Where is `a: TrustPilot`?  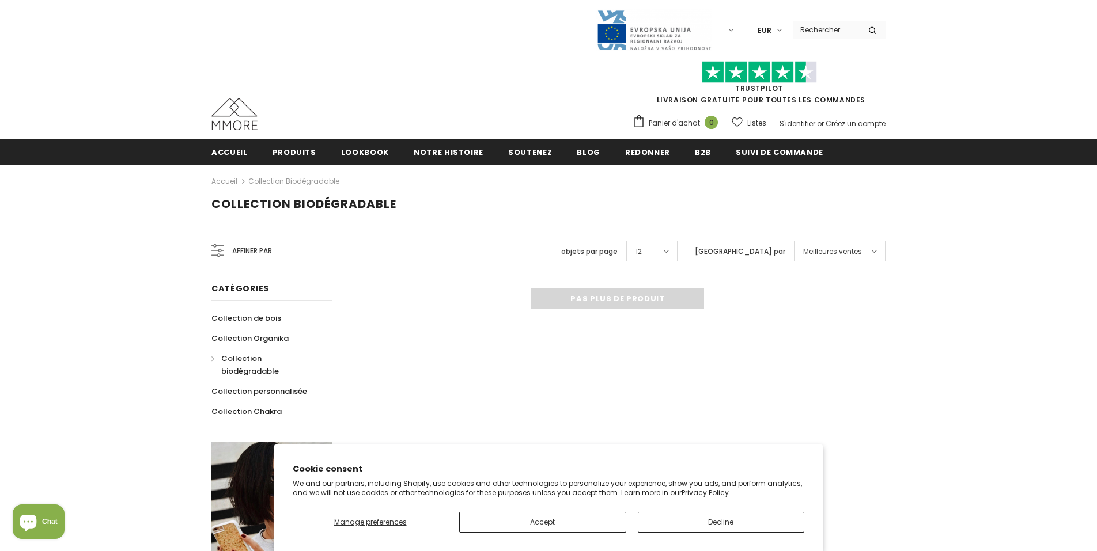
a: TrustPilot is located at coordinates (759, 88).